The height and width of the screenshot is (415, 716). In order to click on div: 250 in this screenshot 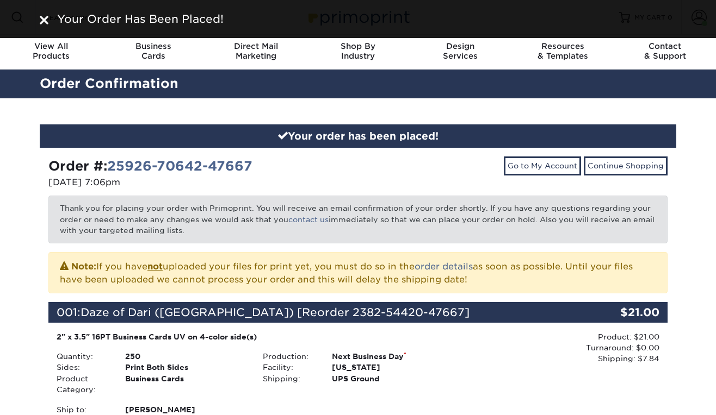, I will do `click(185, 357)`.